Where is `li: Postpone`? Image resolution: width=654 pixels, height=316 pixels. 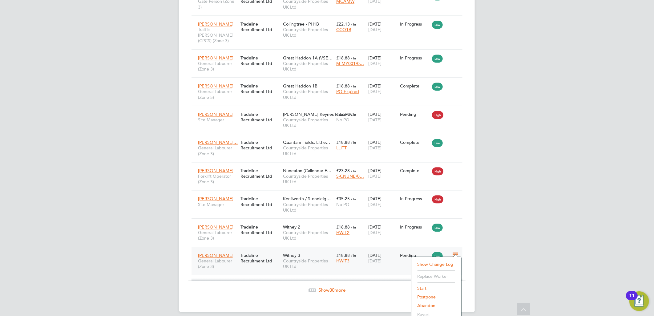 li: Postpone is located at coordinates (437, 297).